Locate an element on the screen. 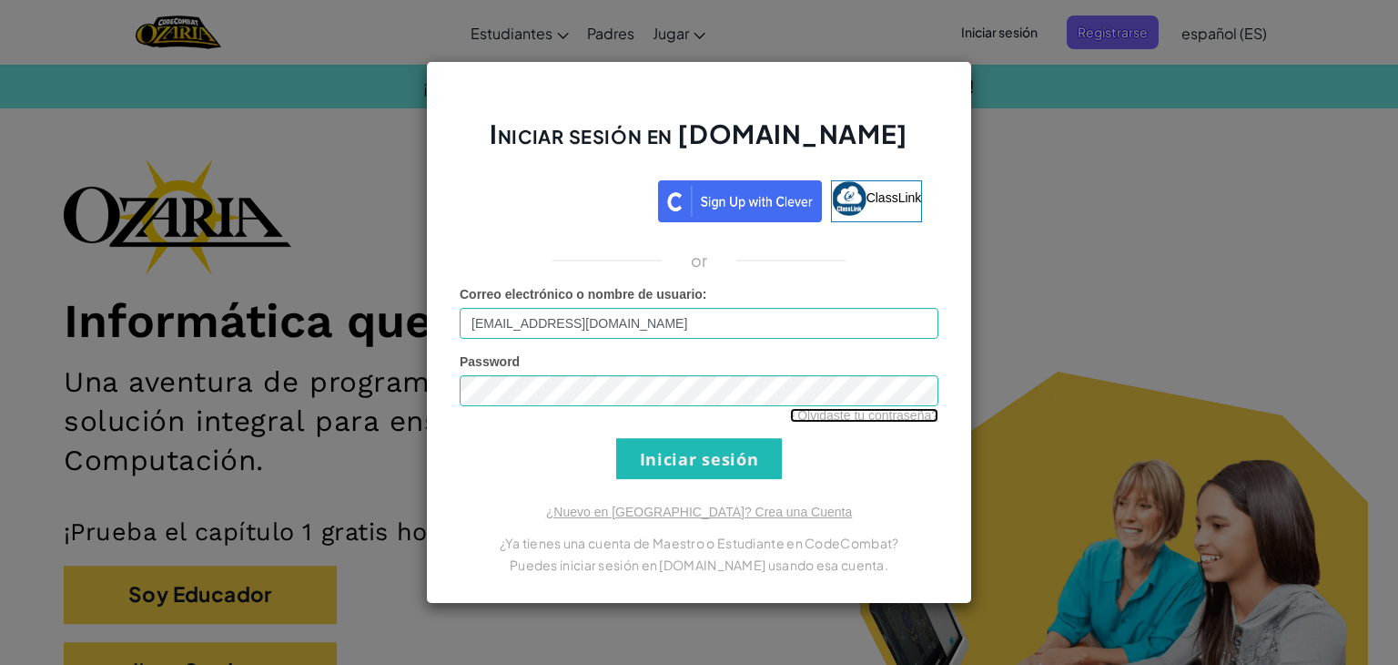 The image size is (1398, 665). p: or is located at coordinates (699, 260).